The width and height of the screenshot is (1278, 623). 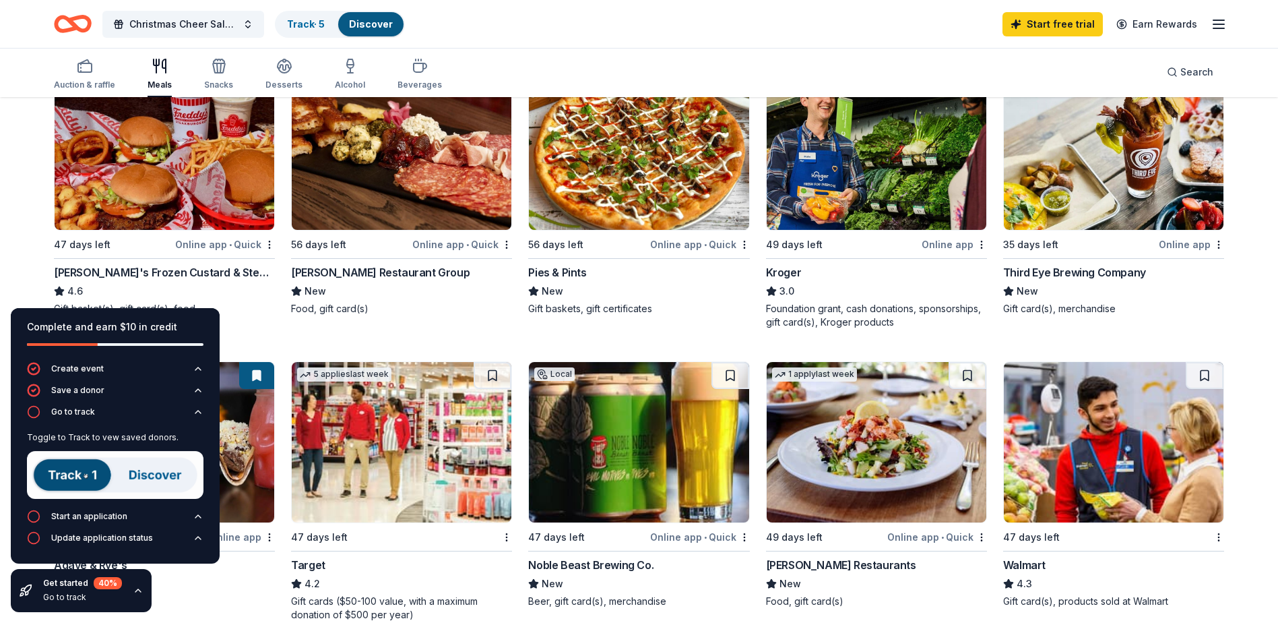 I want to click on button: Save a donor, so click(x=115, y=394).